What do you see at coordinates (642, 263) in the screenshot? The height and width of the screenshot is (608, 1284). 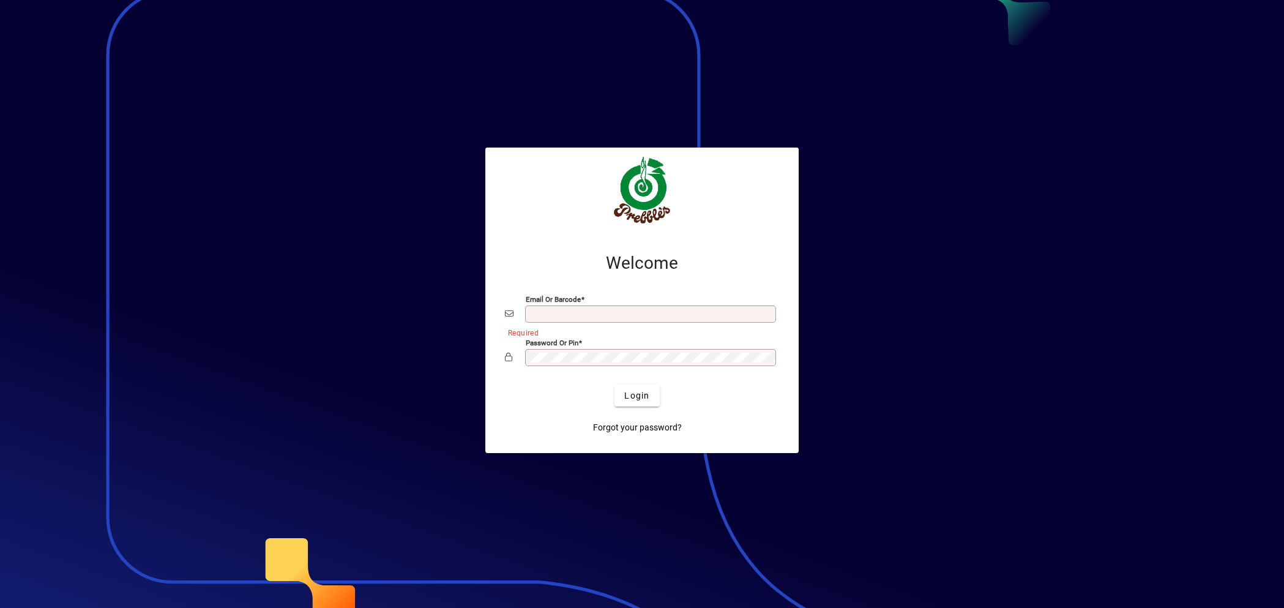 I see `h2: Welcome` at bounding box center [642, 263].